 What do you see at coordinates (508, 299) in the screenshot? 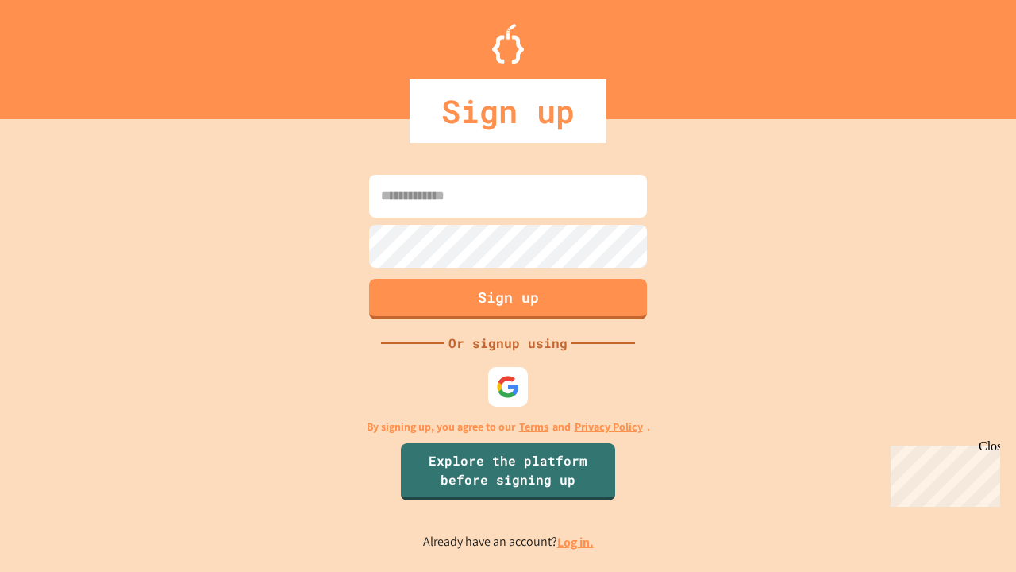
I see `button: Sign up` at bounding box center [508, 299].